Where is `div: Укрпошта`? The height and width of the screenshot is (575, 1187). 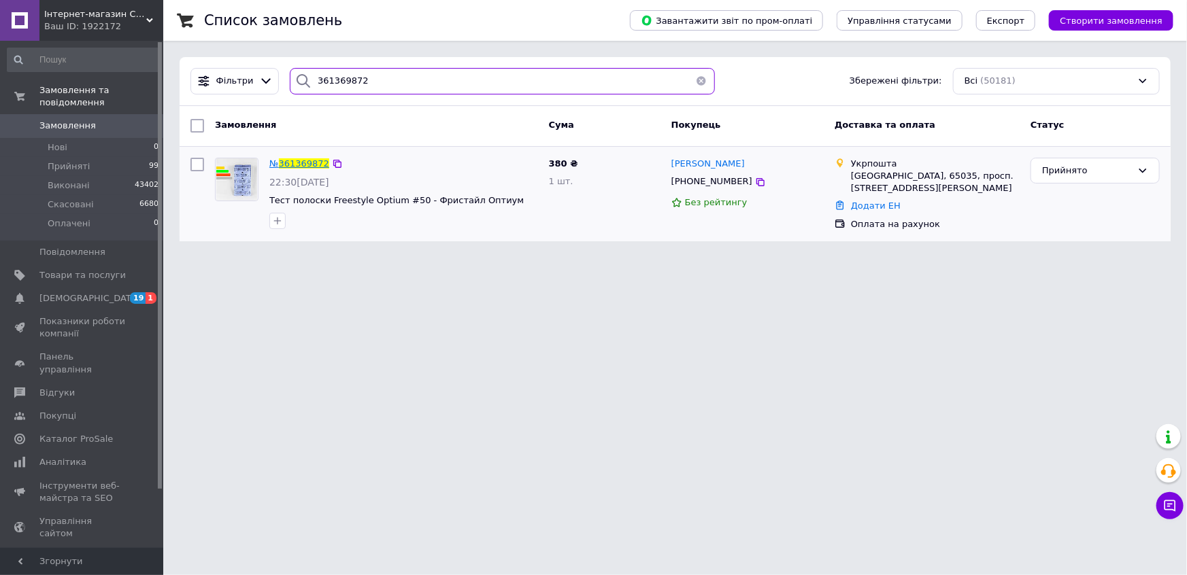 div: Укрпошта is located at coordinates (935, 164).